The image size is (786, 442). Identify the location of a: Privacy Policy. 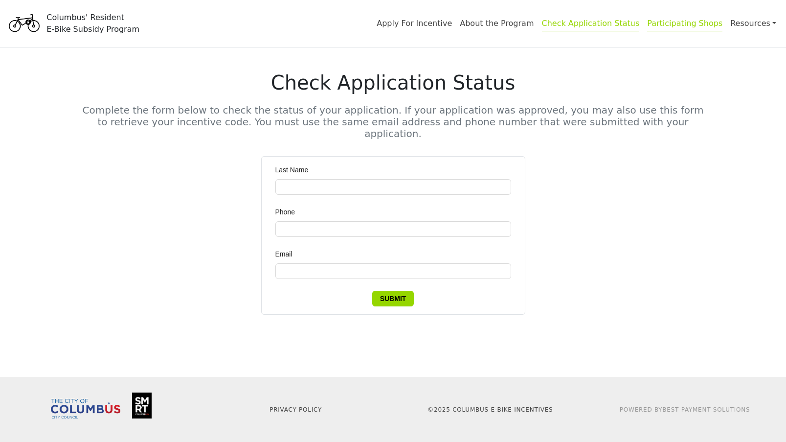
(295, 409).